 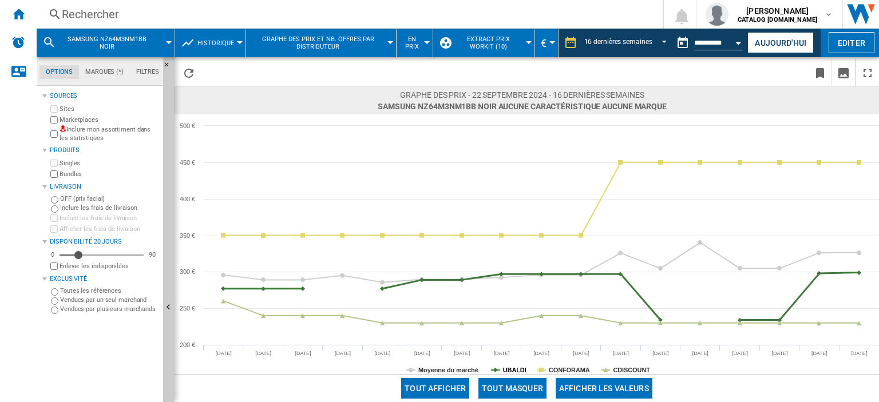 I want to click on label: Vendues par un seul marchand, so click(x=109, y=300).